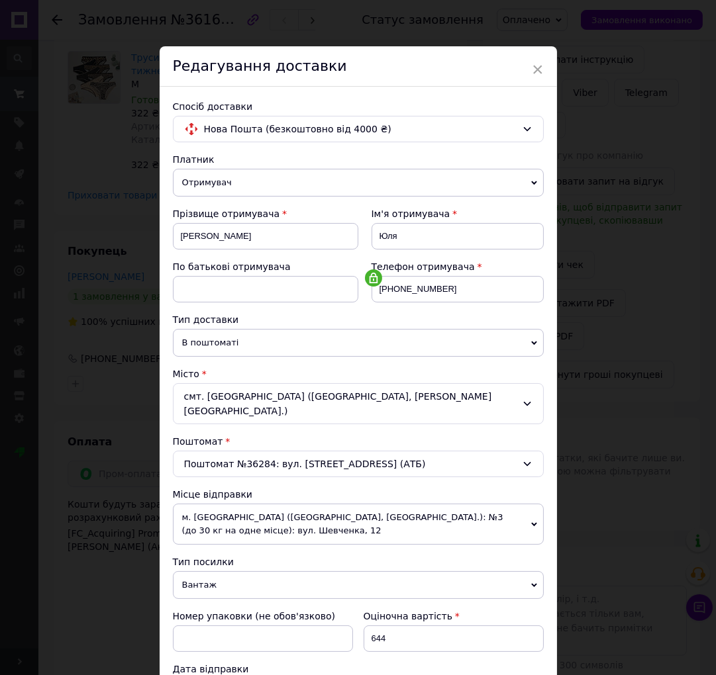 This screenshot has height=675, width=716. Describe the element at coordinates (458, 289) in the screenshot. I see `input: +380` at that location.